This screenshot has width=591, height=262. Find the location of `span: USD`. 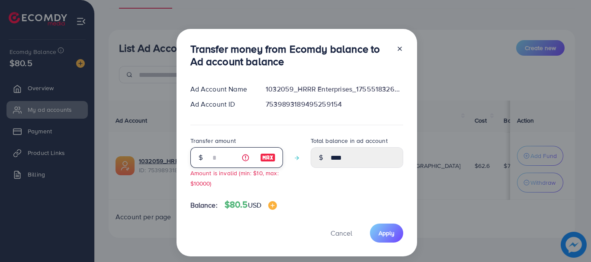

span: USD is located at coordinates (254, 205).